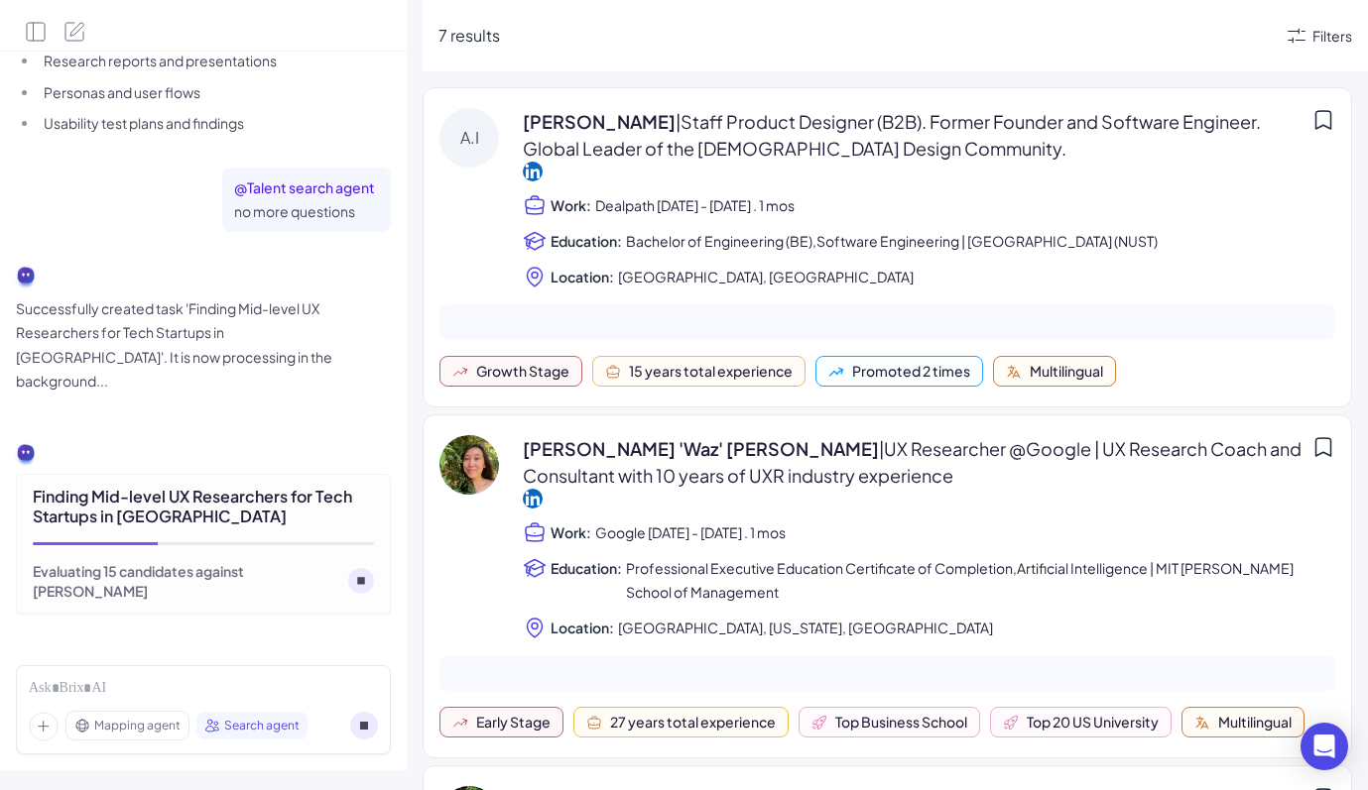 The height and width of the screenshot is (790, 1368). What do you see at coordinates (75, 32) in the screenshot?
I see `button: New Search` at bounding box center [75, 32].